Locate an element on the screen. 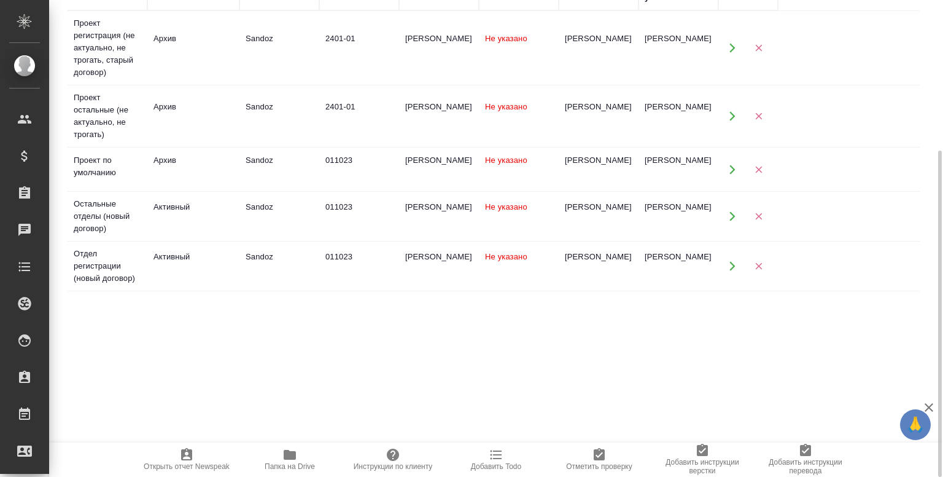  div: Отдел регистрации (новый договор) is located at coordinates (107, 266).